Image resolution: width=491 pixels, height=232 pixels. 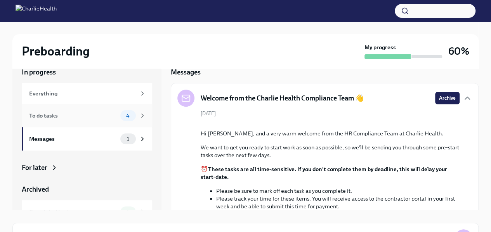 I want to click on div: Everything, so click(x=82, y=94).